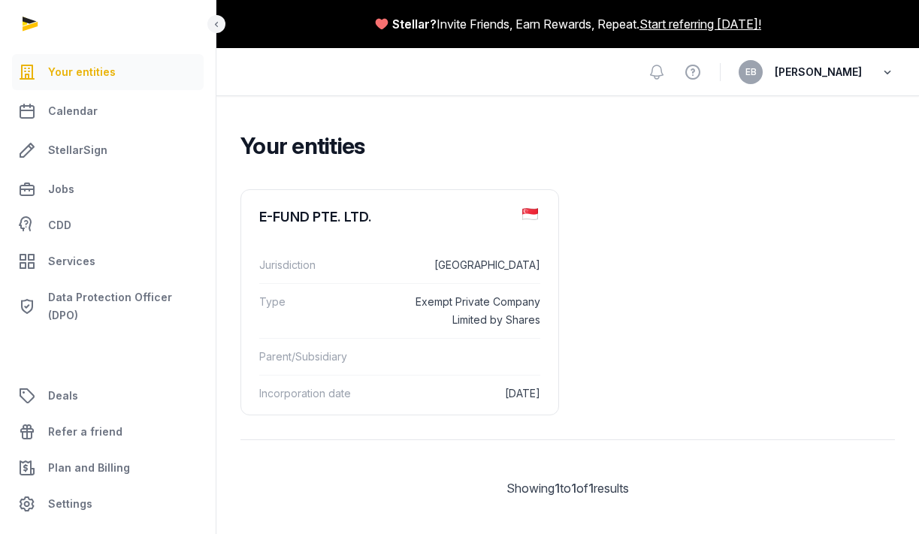 Image resolution: width=919 pixels, height=534 pixels. What do you see at coordinates (82, 72) in the screenshot?
I see `span: Your entities` at bounding box center [82, 72].